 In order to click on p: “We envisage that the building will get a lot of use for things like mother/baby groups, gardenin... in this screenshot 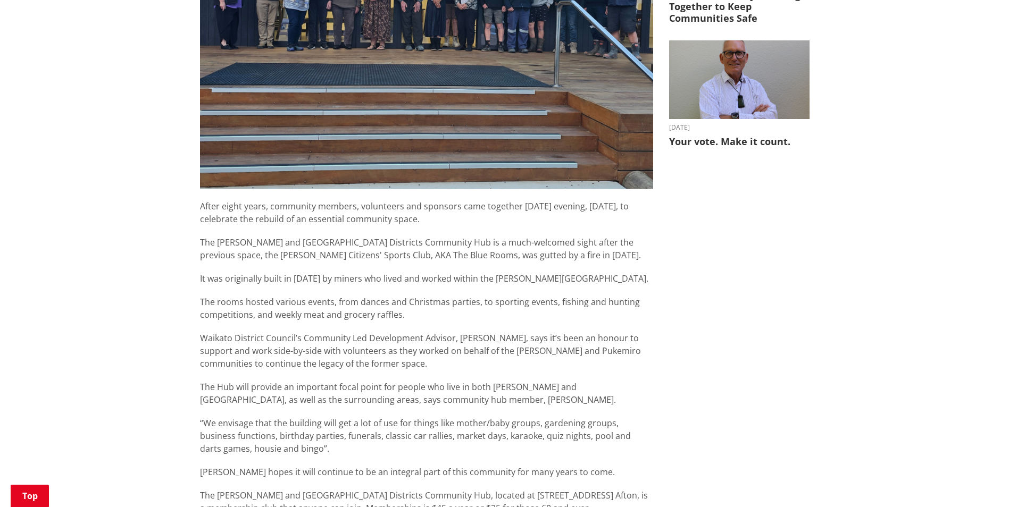, I will do `click(427, 436)`.